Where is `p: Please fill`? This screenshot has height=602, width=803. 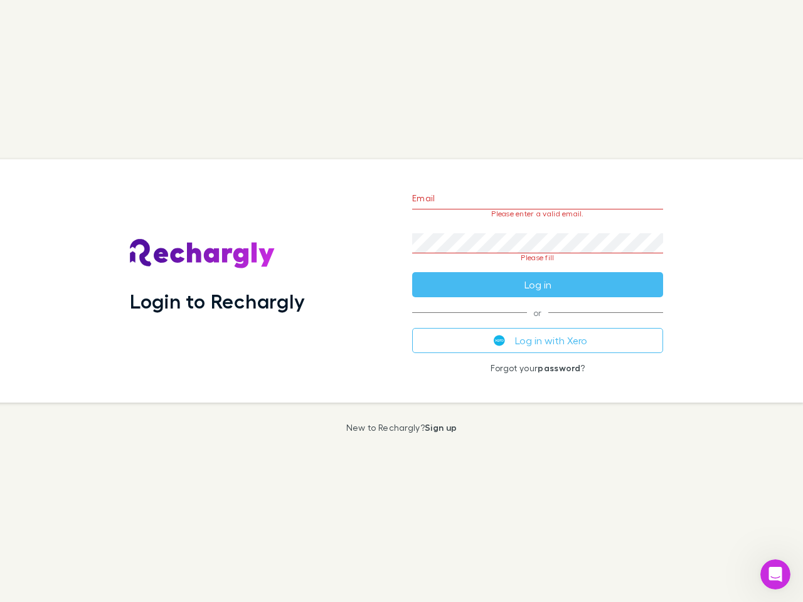 p: Please fill is located at coordinates (538, 258).